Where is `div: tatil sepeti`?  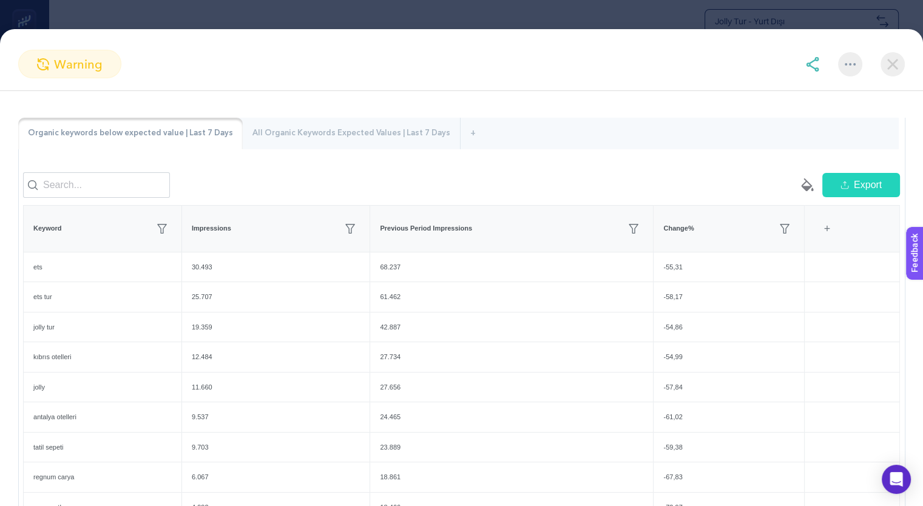 div: tatil sepeti is located at coordinates (103, 447).